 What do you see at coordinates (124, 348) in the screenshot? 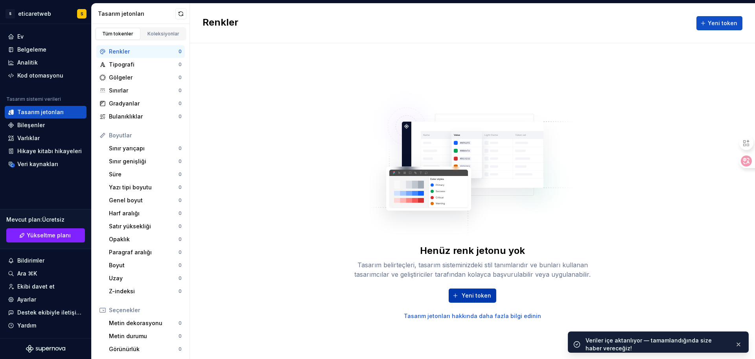
I see `font: Görünürlük` at bounding box center [124, 348].